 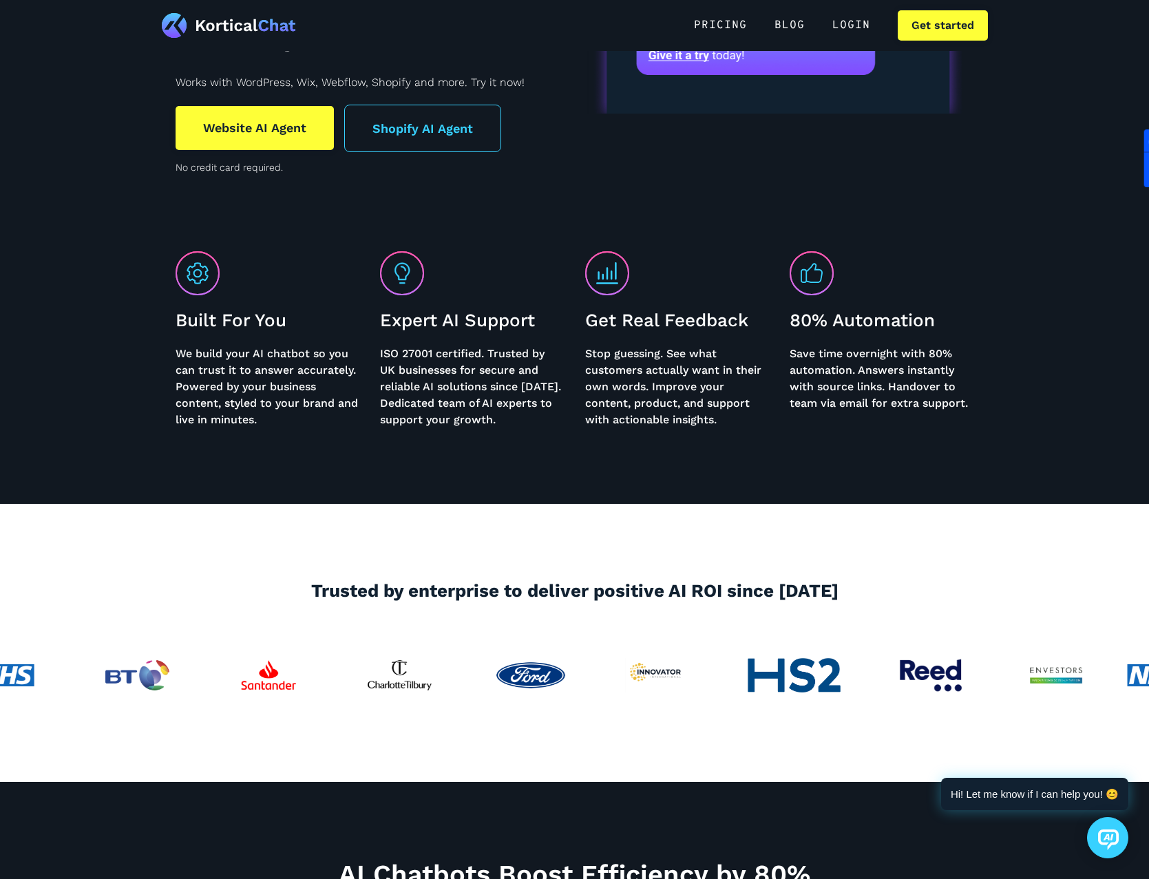 What do you see at coordinates (423, 128) in the screenshot?
I see `a: Shopify AI Agent` at bounding box center [423, 128].